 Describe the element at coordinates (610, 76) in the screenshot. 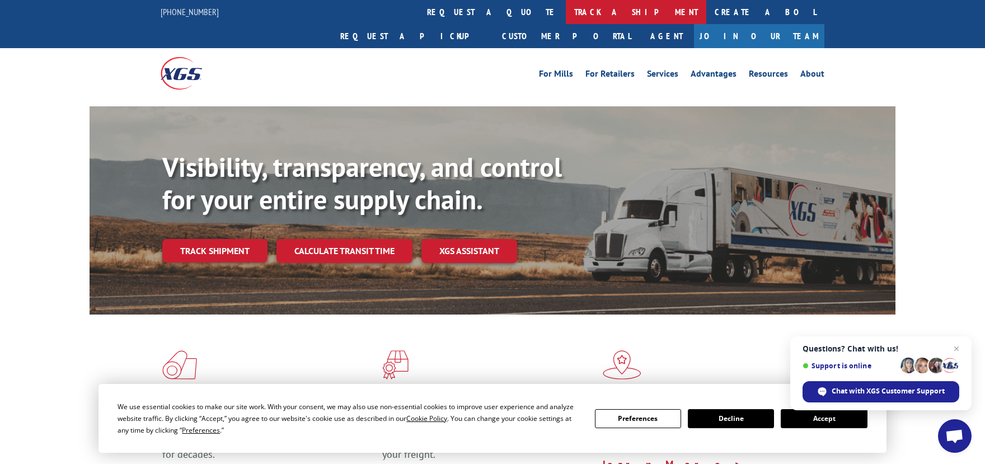

I see `a: For Retailers` at that location.